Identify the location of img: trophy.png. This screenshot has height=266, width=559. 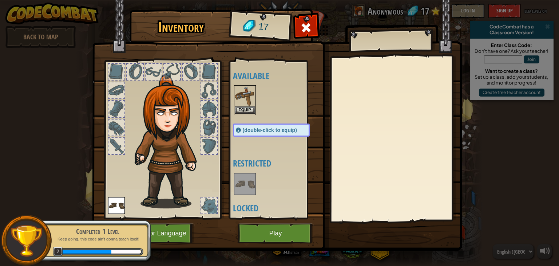
(26, 240).